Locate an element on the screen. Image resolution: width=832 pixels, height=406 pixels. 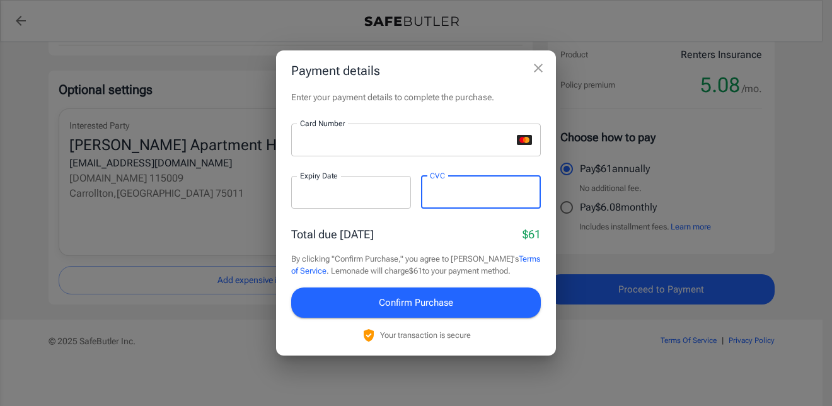
button: close is located at coordinates (538, 68).